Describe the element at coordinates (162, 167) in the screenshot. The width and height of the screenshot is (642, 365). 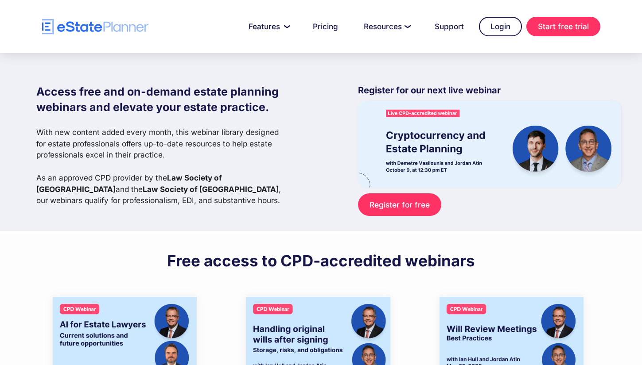
I see `p: With new content added every month, this webinar library designed for estate professionals offers...` at that location.